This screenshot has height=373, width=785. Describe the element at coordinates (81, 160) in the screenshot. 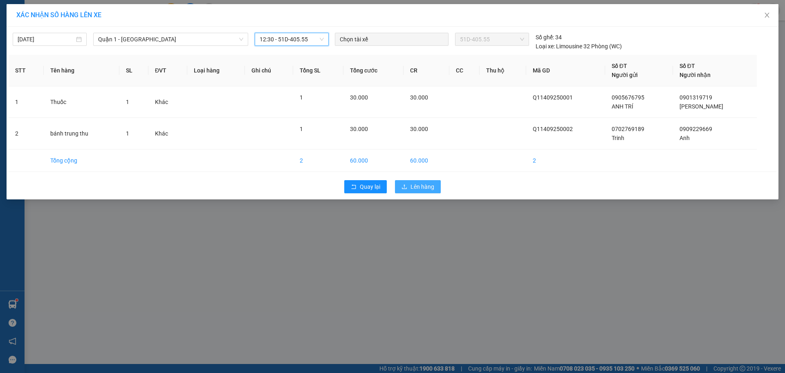

I see `td: Tổng cộng` at that location.